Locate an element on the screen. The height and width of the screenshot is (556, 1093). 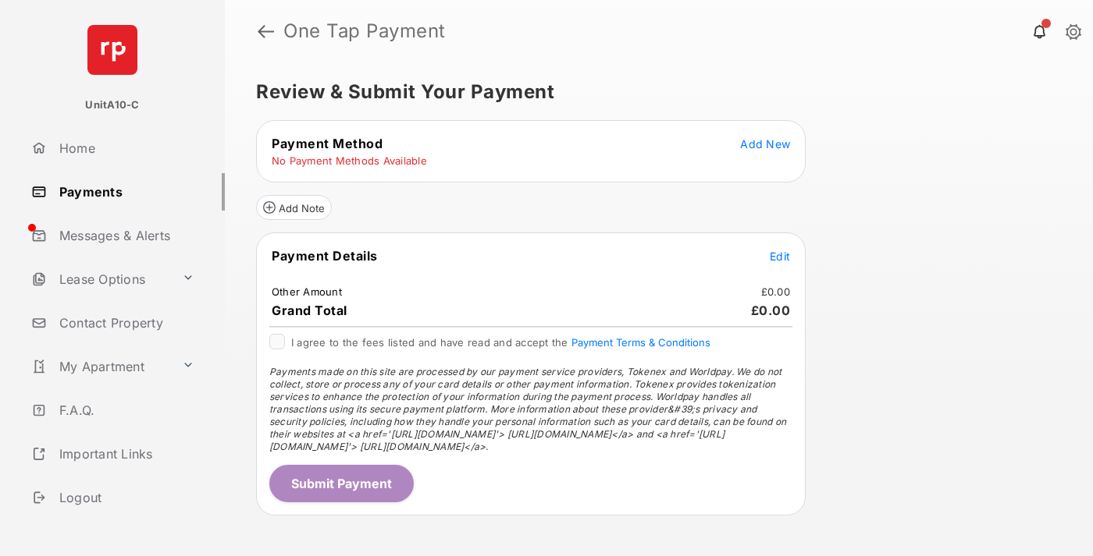
span: Payments made on this site are processed by our payment service providers, Tokenex and Worldpay. ... is located at coordinates (528, 409).